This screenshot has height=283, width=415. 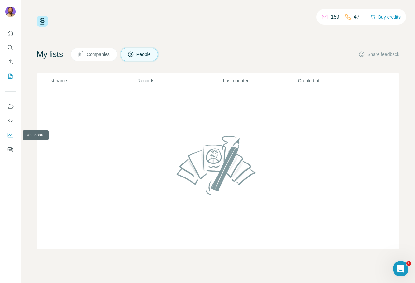 What do you see at coordinates (260, 81) in the screenshot?
I see `p: Last updated` at bounding box center [260, 81].